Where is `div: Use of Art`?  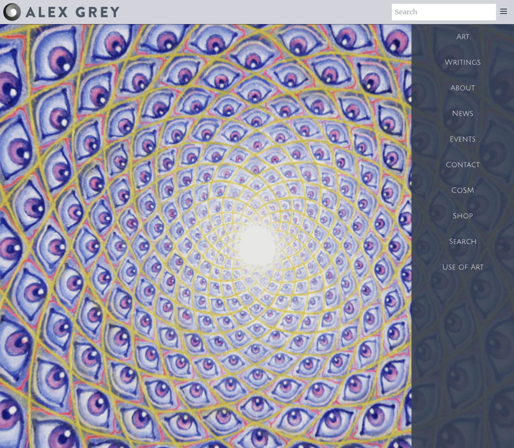 div: Use of Art is located at coordinates (463, 267).